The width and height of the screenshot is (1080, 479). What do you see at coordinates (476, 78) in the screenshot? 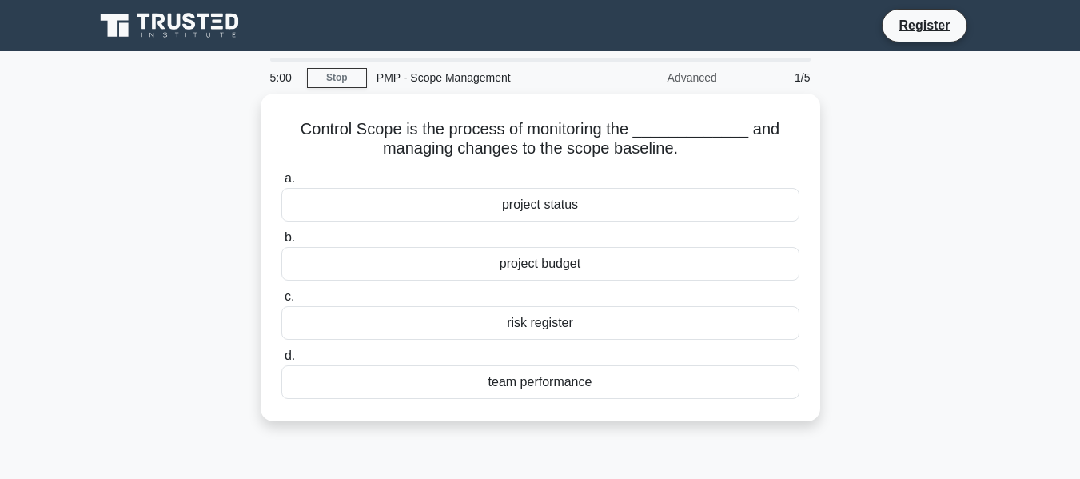
I see `div: PMP - Scope Management` at bounding box center [476, 78].